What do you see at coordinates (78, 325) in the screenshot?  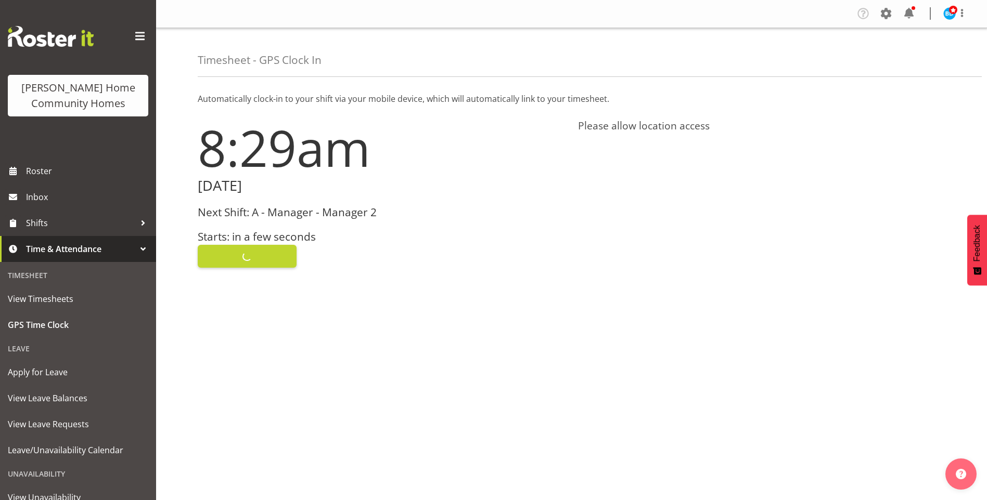 I see `a: GPS Time Clock` at bounding box center [78, 325].